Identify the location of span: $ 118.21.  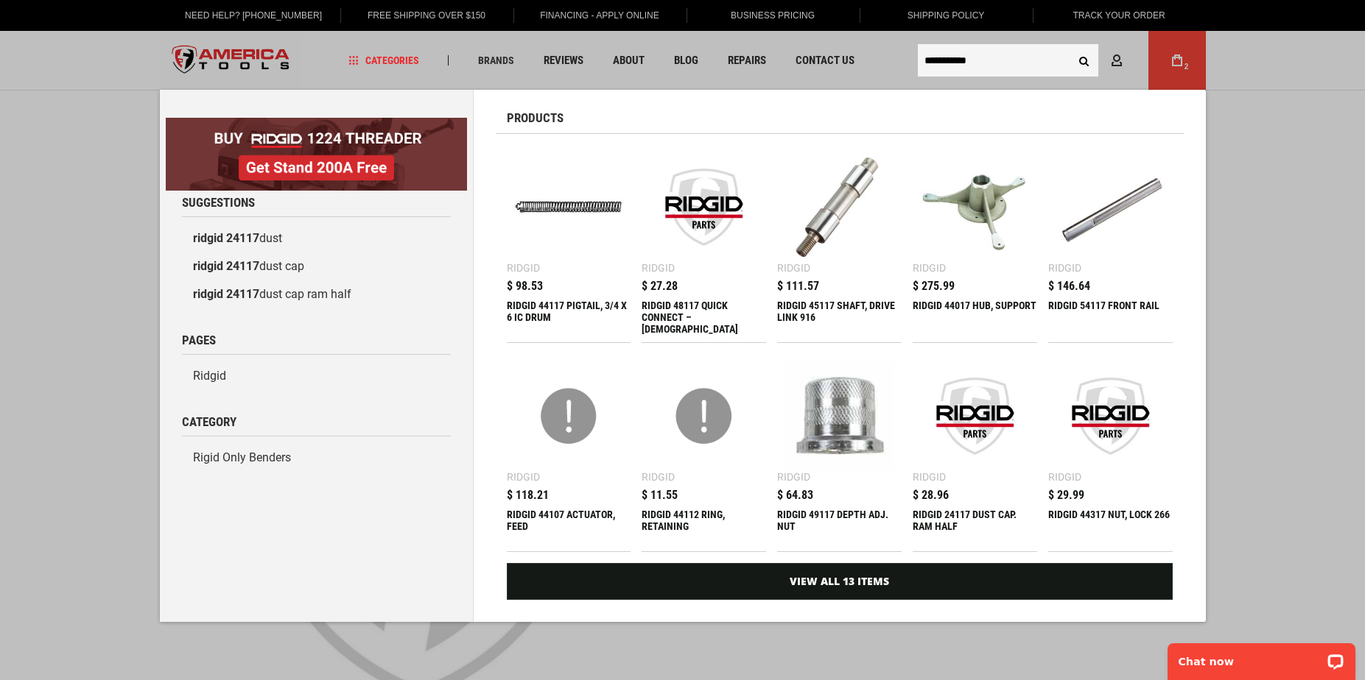
(527, 496).